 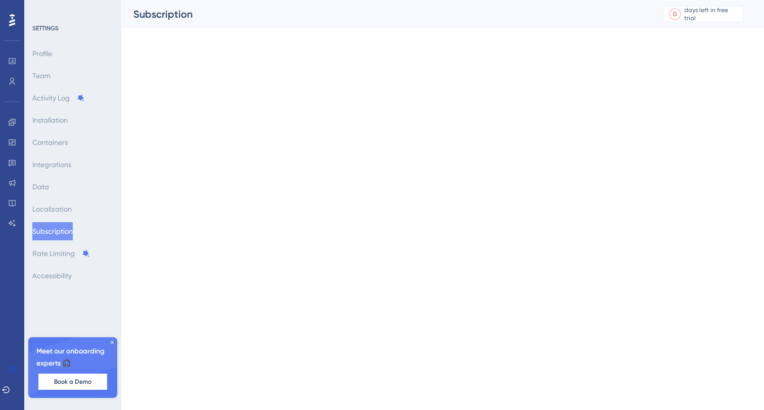 What do you see at coordinates (52, 276) in the screenshot?
I see `button: Accessibility` at bounding box center [52, 276].